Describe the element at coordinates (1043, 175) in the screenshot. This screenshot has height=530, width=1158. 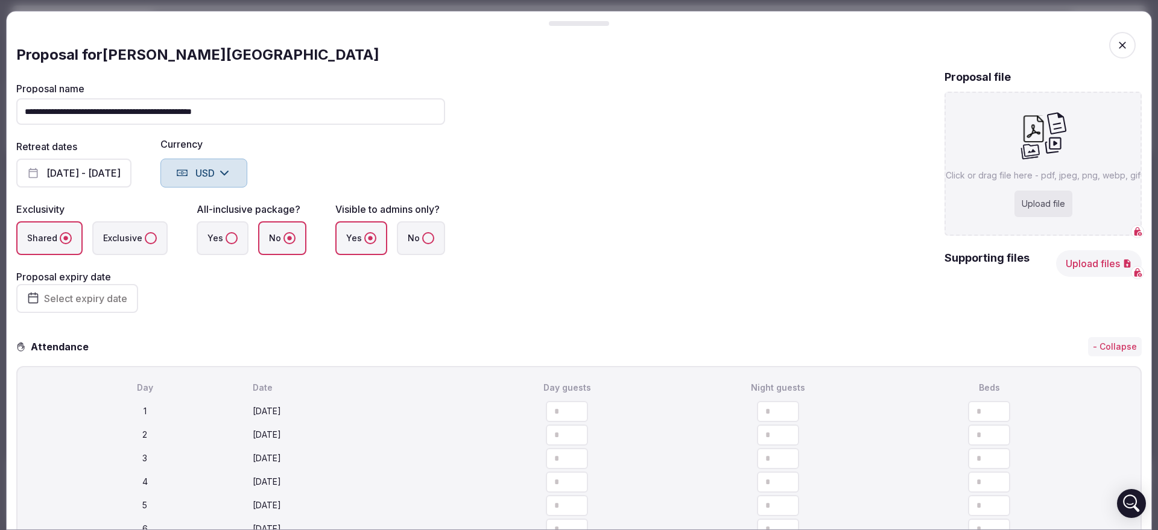
I see `p: Click or drag file here - pdf, jpeg, png, webp, gif` at that location.